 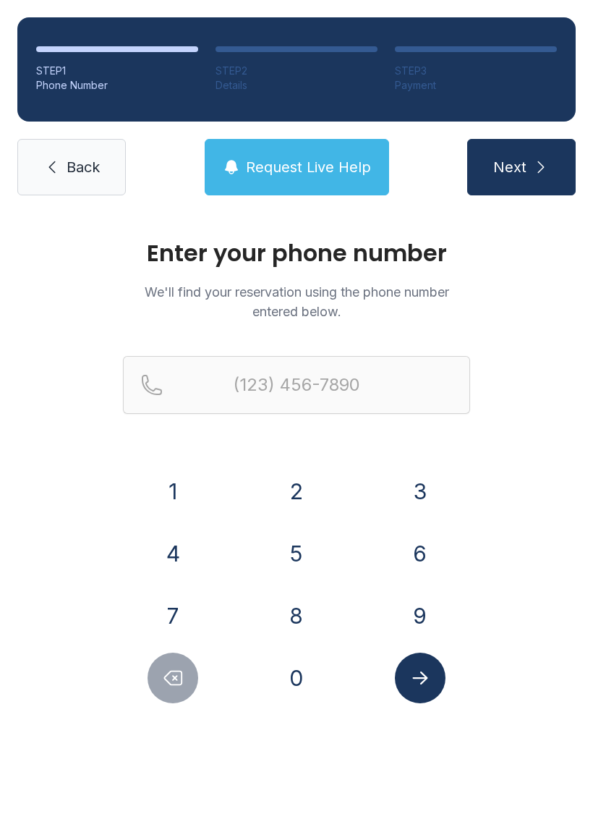 I want to click on button: Delete number, so click(x=173, y=678).